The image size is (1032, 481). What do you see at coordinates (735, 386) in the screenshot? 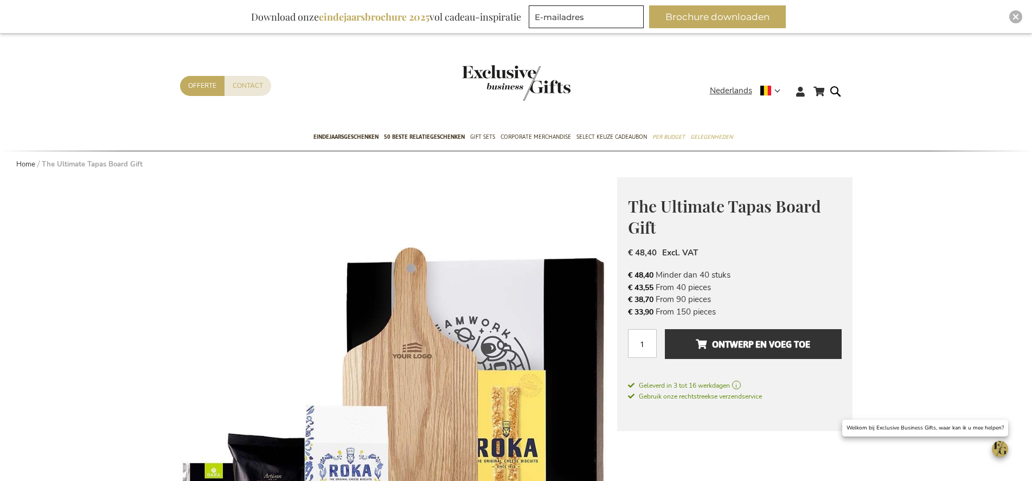
I see `a: Geleverd in 3 tot 16 werkdagen` at bounding box center [735, 386].